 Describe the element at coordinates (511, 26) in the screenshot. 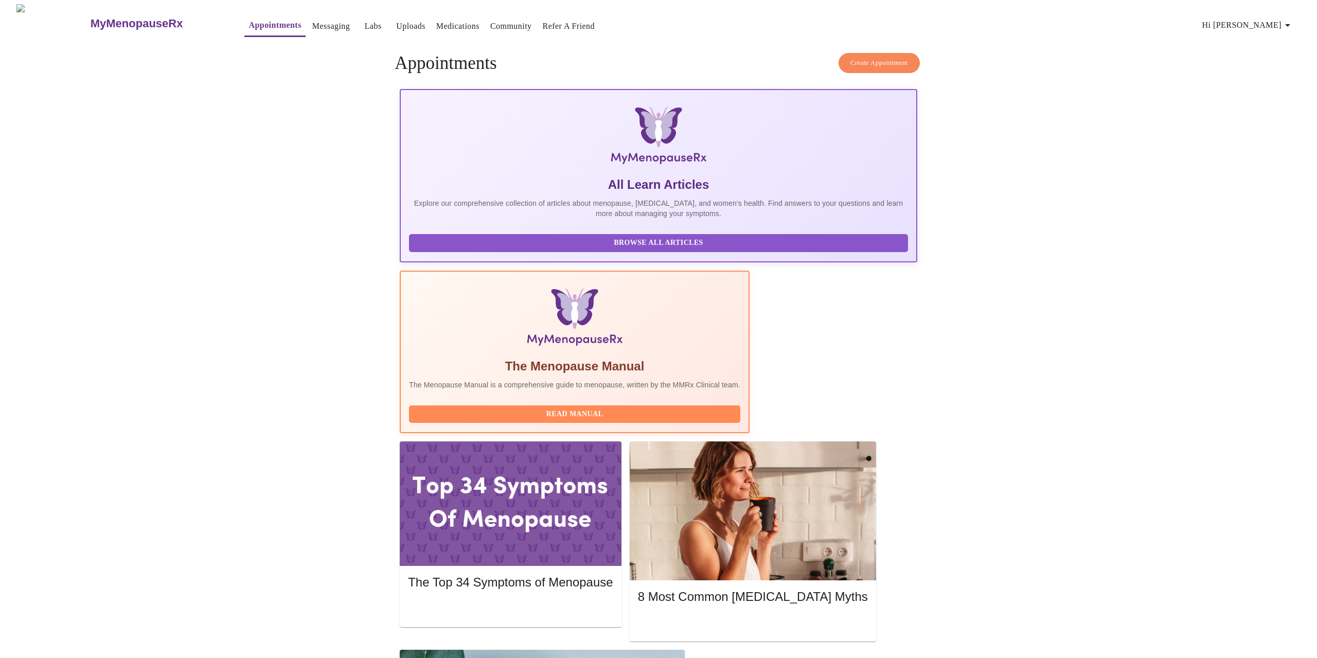

I see `button: Community` at that location.